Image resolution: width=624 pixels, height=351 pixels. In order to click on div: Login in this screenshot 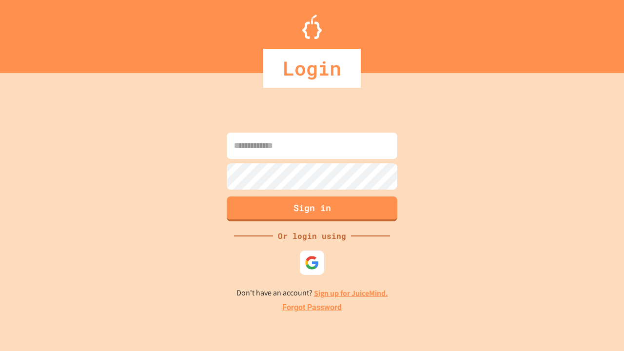, I will do `click(312, 68)`.